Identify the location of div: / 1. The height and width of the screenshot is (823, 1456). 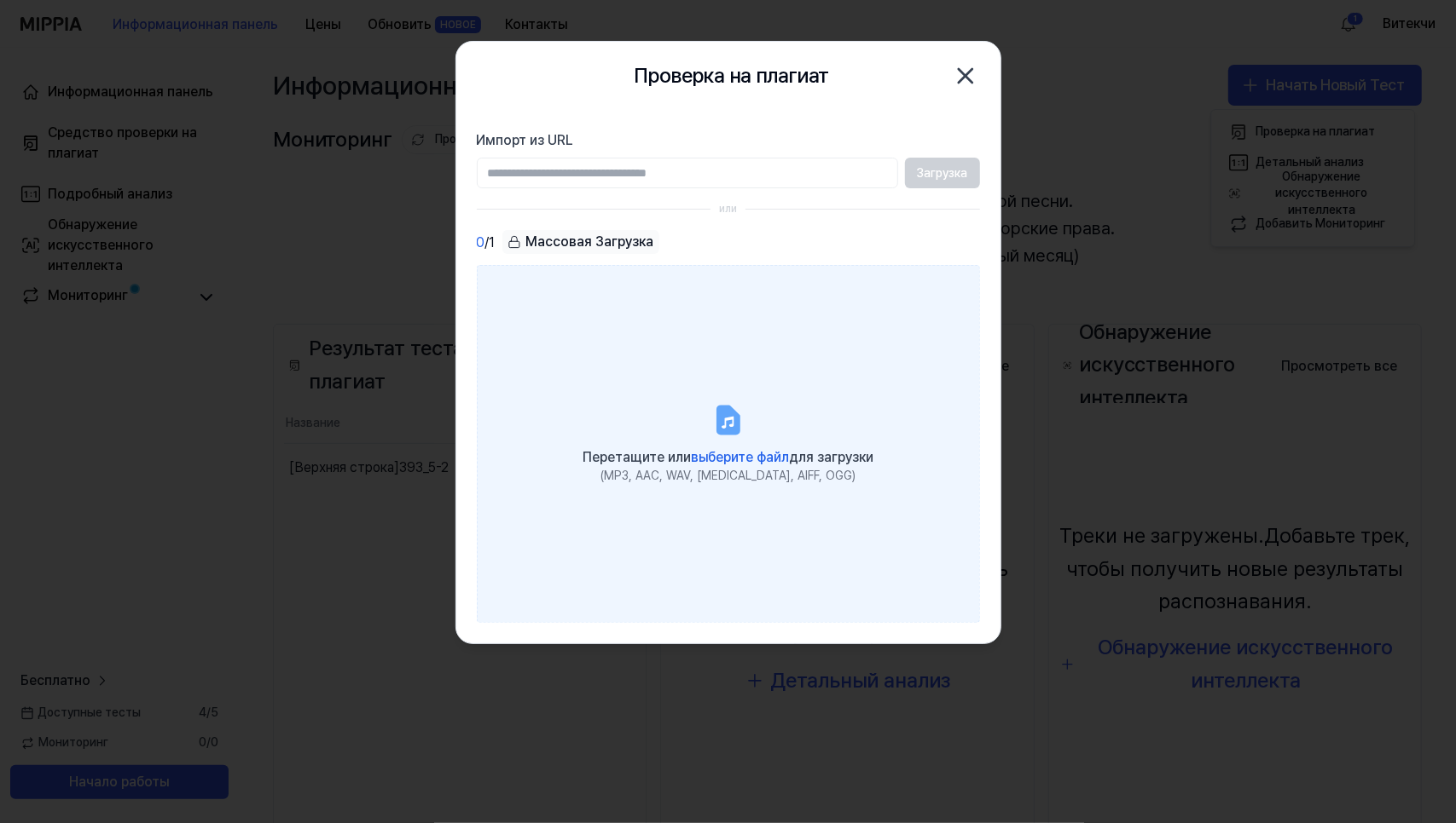
(486, 243).